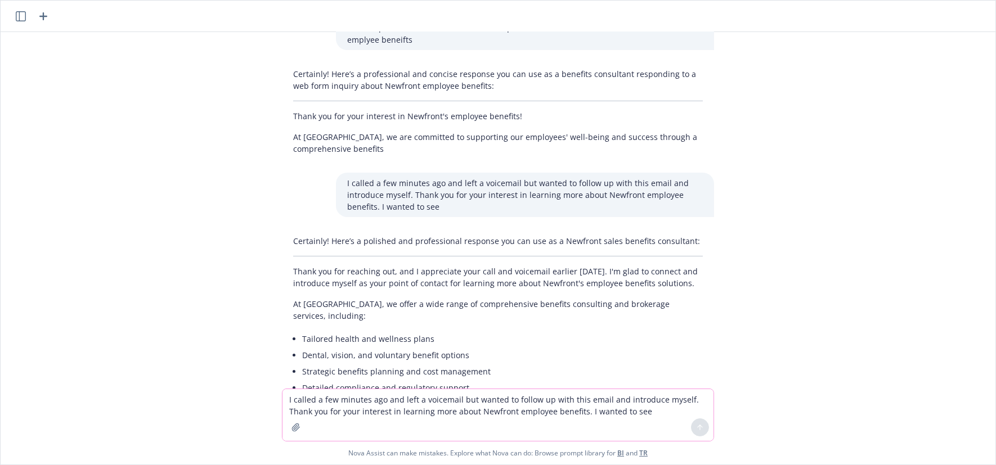  Describe the element at coordinates (498, 116) in the screenshot. I see `p: Thank you for your interest in Newfront's employee benefits!` at that location.